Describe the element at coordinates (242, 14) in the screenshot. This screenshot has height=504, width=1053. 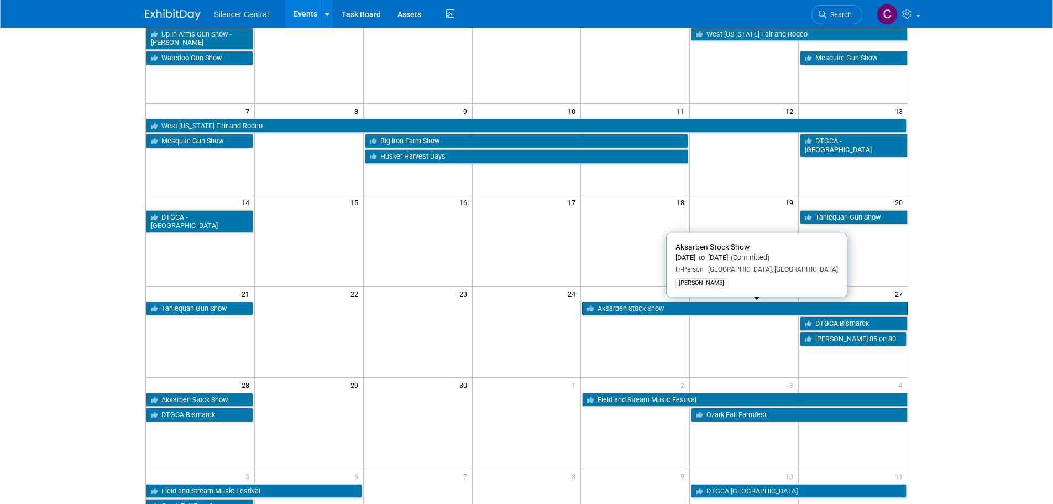
I see `span: Silencer Central` at that location.